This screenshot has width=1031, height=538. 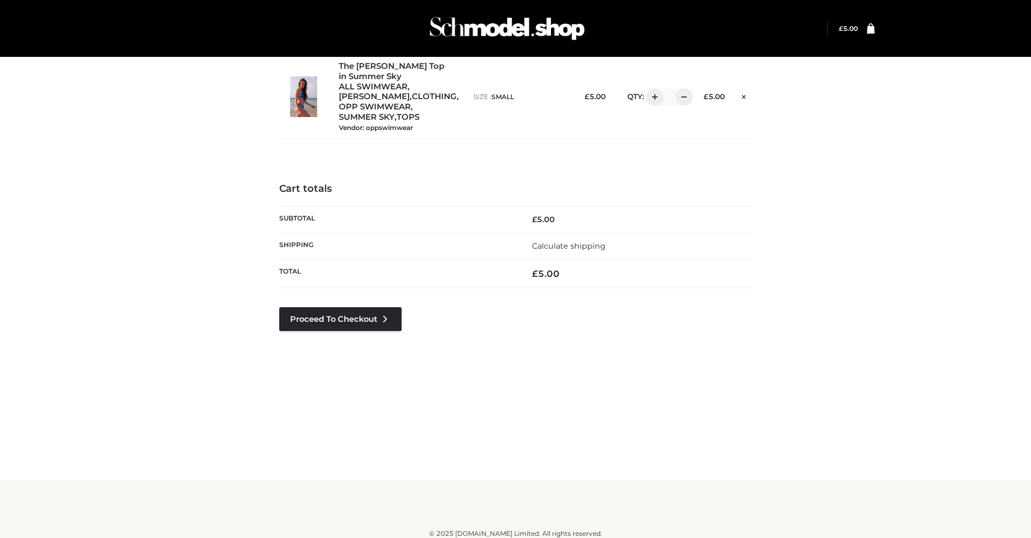 What do you see at coordinates (520, 97) in the screenshot?
I see `p: size :` at bounding box center [520, 97].